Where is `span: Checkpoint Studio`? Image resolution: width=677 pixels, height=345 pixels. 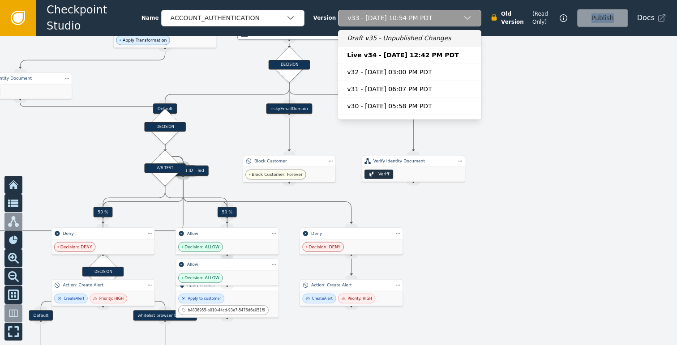 span: Checkpoint Studio is located at coordinates (94, 18).